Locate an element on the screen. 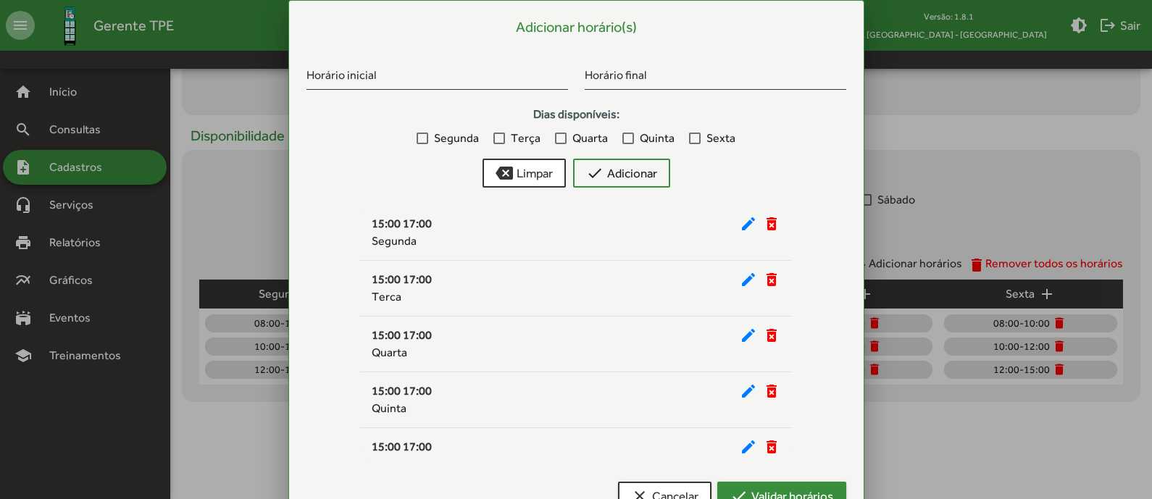 The image size is (1152, 499). div: Quinta is located at coordinates (576, 409).